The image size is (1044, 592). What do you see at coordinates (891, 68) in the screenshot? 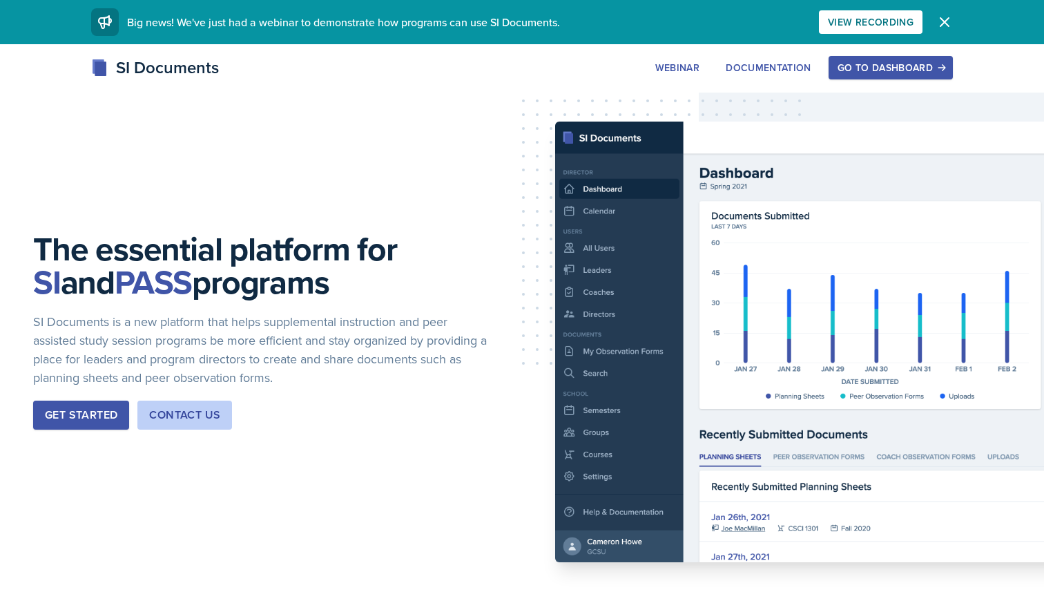
I see `div: Go to Dashboard` at bounding box center [891, 68].